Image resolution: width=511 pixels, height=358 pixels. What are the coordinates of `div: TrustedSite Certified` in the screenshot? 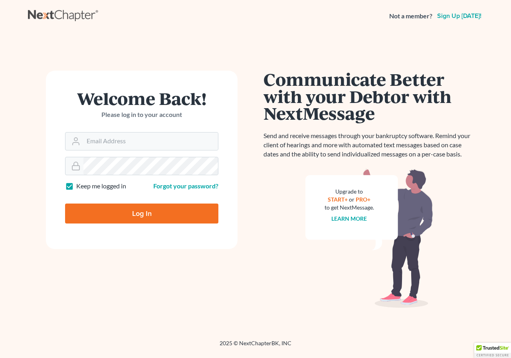 It's located at (493, 351).